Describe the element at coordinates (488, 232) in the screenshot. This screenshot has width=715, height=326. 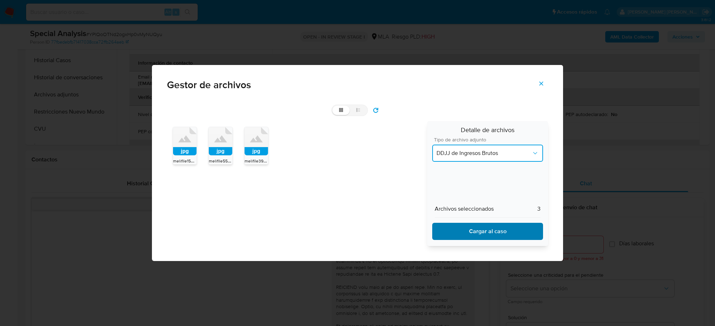
I see `button: Descargar` at that location.